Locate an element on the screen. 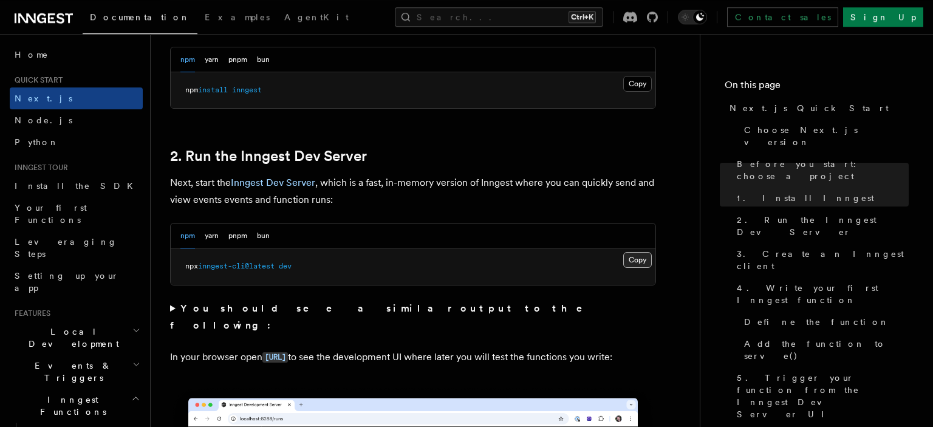  span: Setting up your app is located at coordinates (67, 282).